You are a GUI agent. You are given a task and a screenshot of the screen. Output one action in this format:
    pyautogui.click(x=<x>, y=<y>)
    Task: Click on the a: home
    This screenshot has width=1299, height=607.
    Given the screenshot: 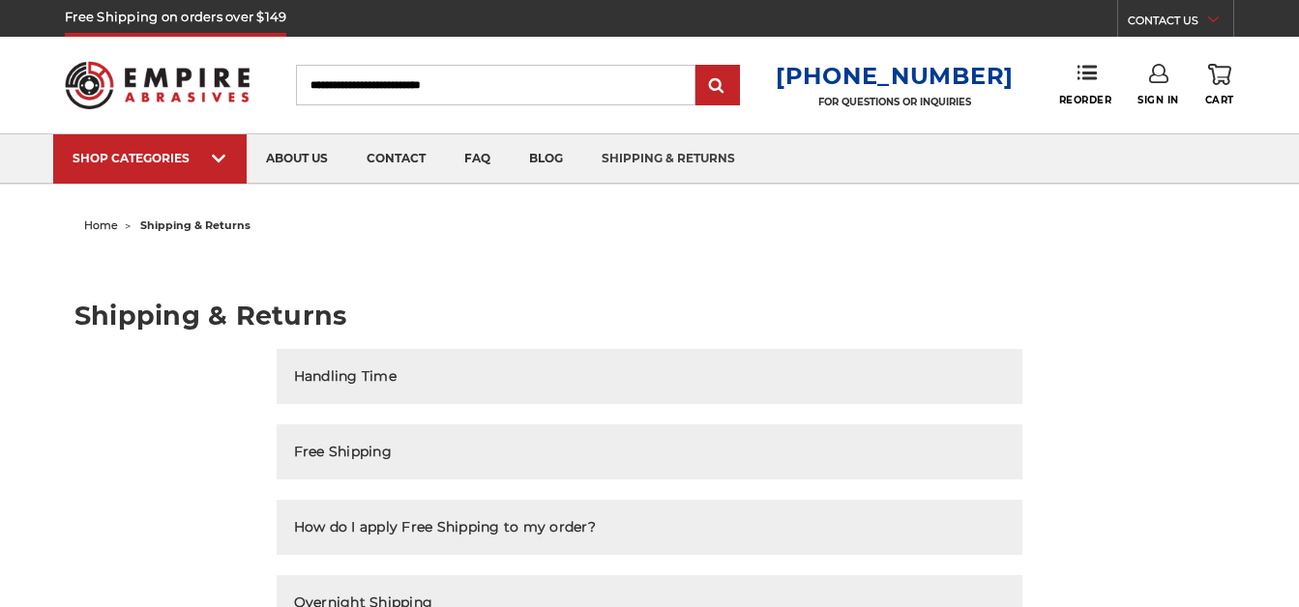 What is the action you would take?
    pyautogui.click(x=101, y=225)
    